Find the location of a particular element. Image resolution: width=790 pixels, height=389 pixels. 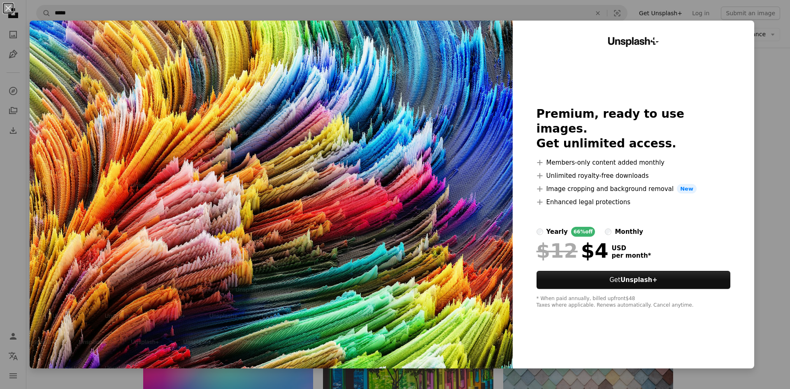

li: Enhanced legal protections is located at coordinates (634, 202).